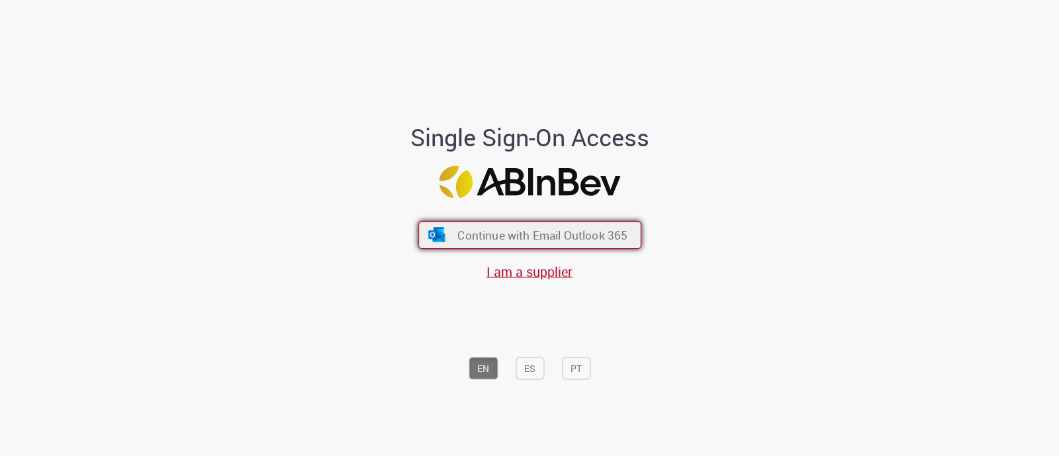 The image size is (1059, 456). Describe the element at coordinates (576, 368) in the screenshot. I see `button: PT` at that location.